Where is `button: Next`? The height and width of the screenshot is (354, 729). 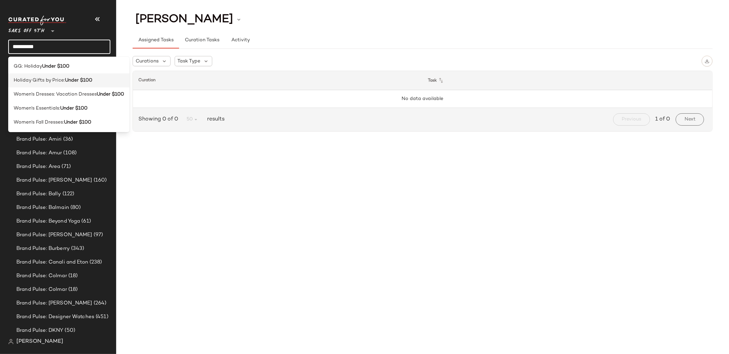
button: Next is located at coordinates (690, 120).